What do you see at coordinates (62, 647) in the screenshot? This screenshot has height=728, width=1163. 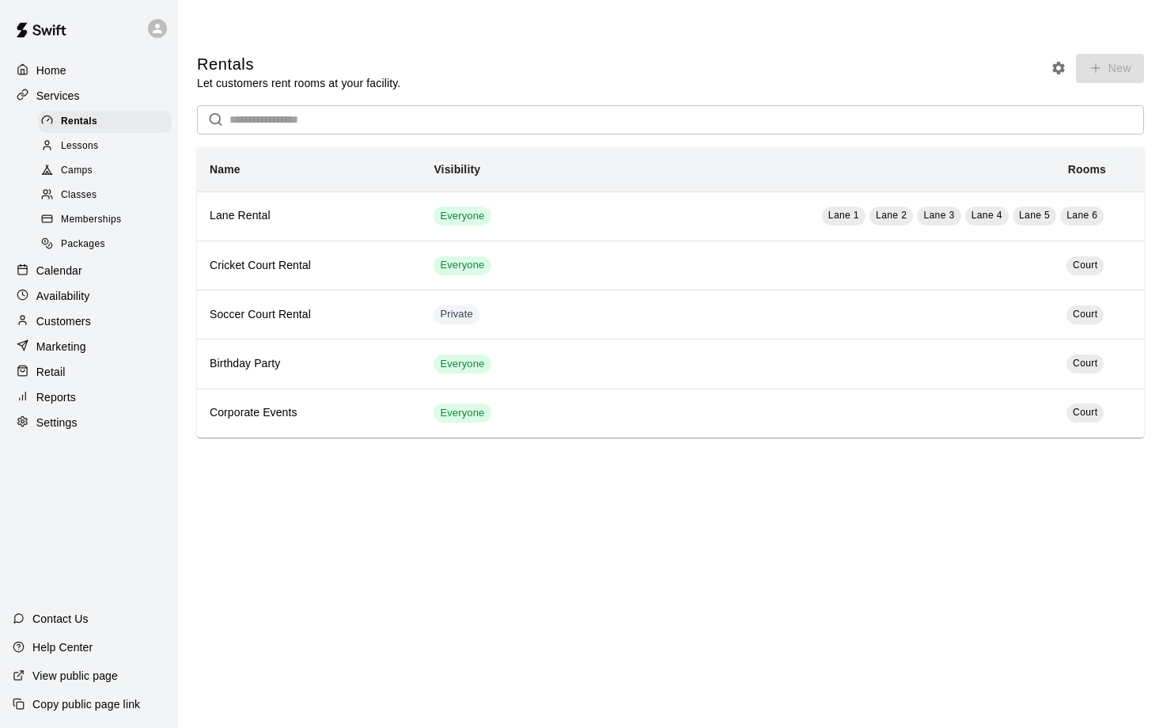 I see `p: Help Center` at bounding box center [62, 647].